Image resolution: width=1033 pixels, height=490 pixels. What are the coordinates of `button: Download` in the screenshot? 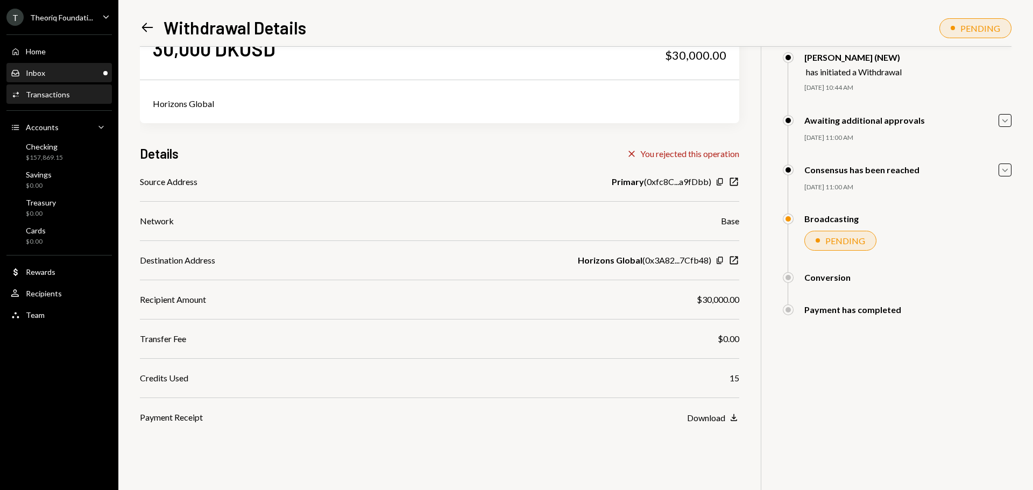 It's located at (713, 418).